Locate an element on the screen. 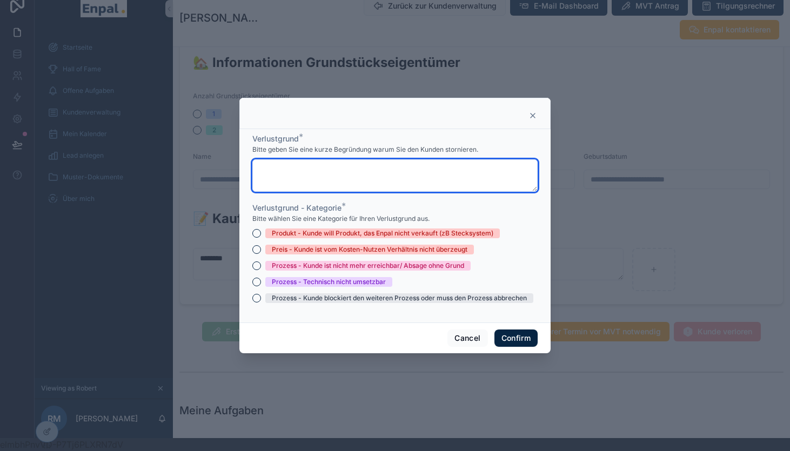  div: Preis - Kunde ist vom Kosten-Nutzen Verhältnis nicht überzeugt is located at coordinates (370, 250).